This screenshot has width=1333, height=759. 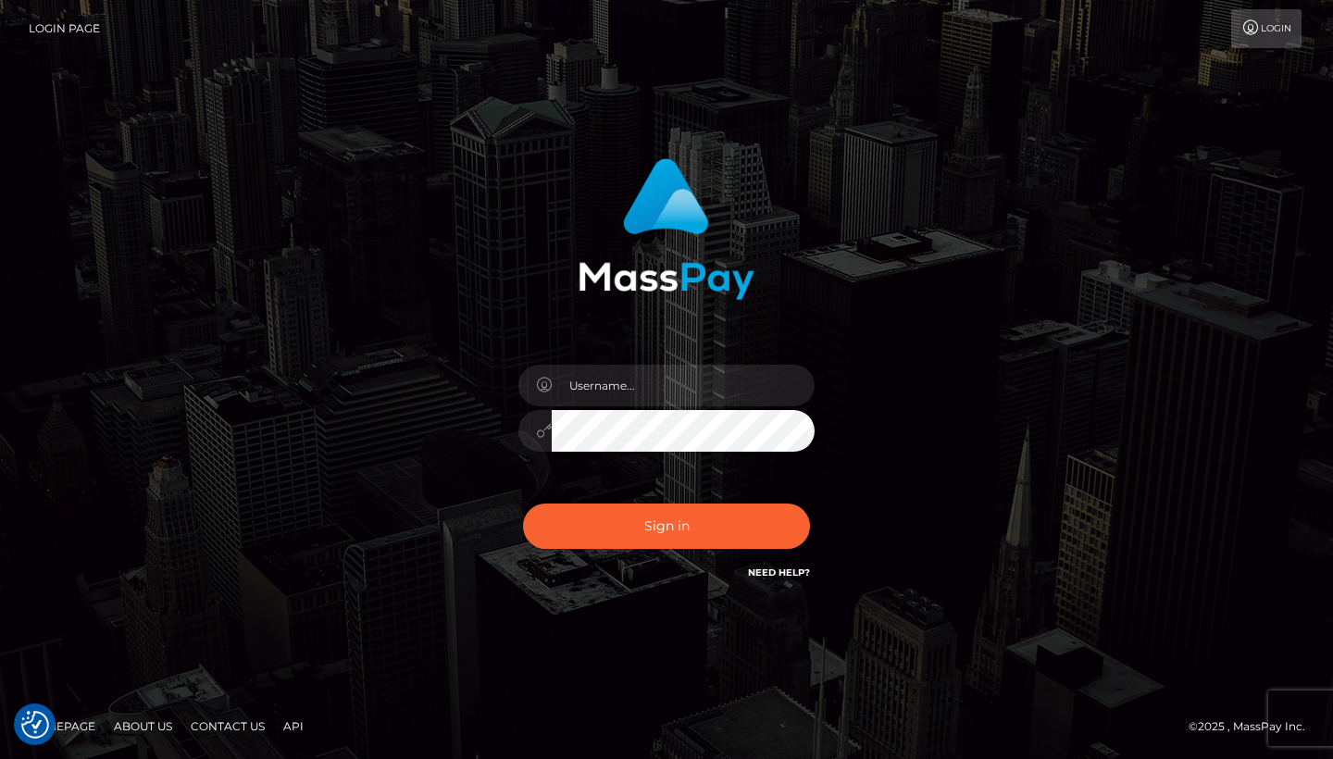 I want to click on button: Sign in, so click(x=666, y=526).